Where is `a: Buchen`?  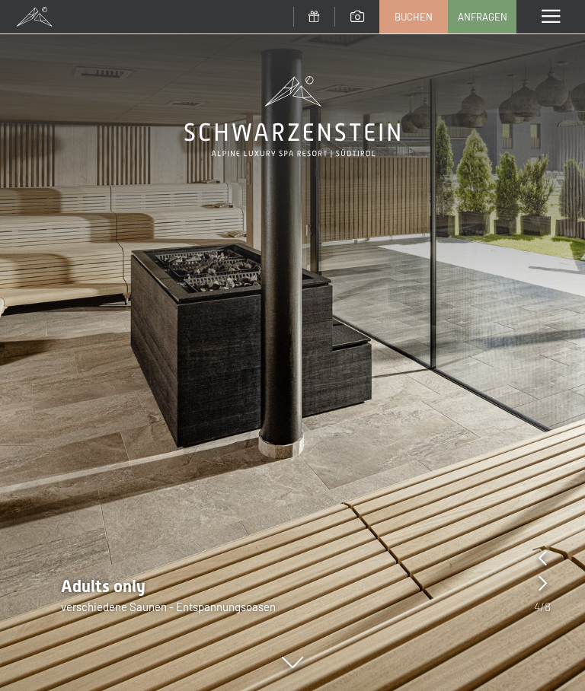
a: Buchen is located at coordinates (413, 17).